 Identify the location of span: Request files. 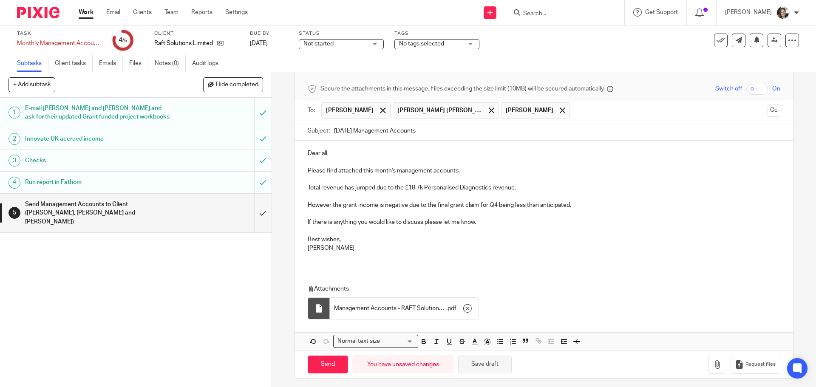
(760, 364).